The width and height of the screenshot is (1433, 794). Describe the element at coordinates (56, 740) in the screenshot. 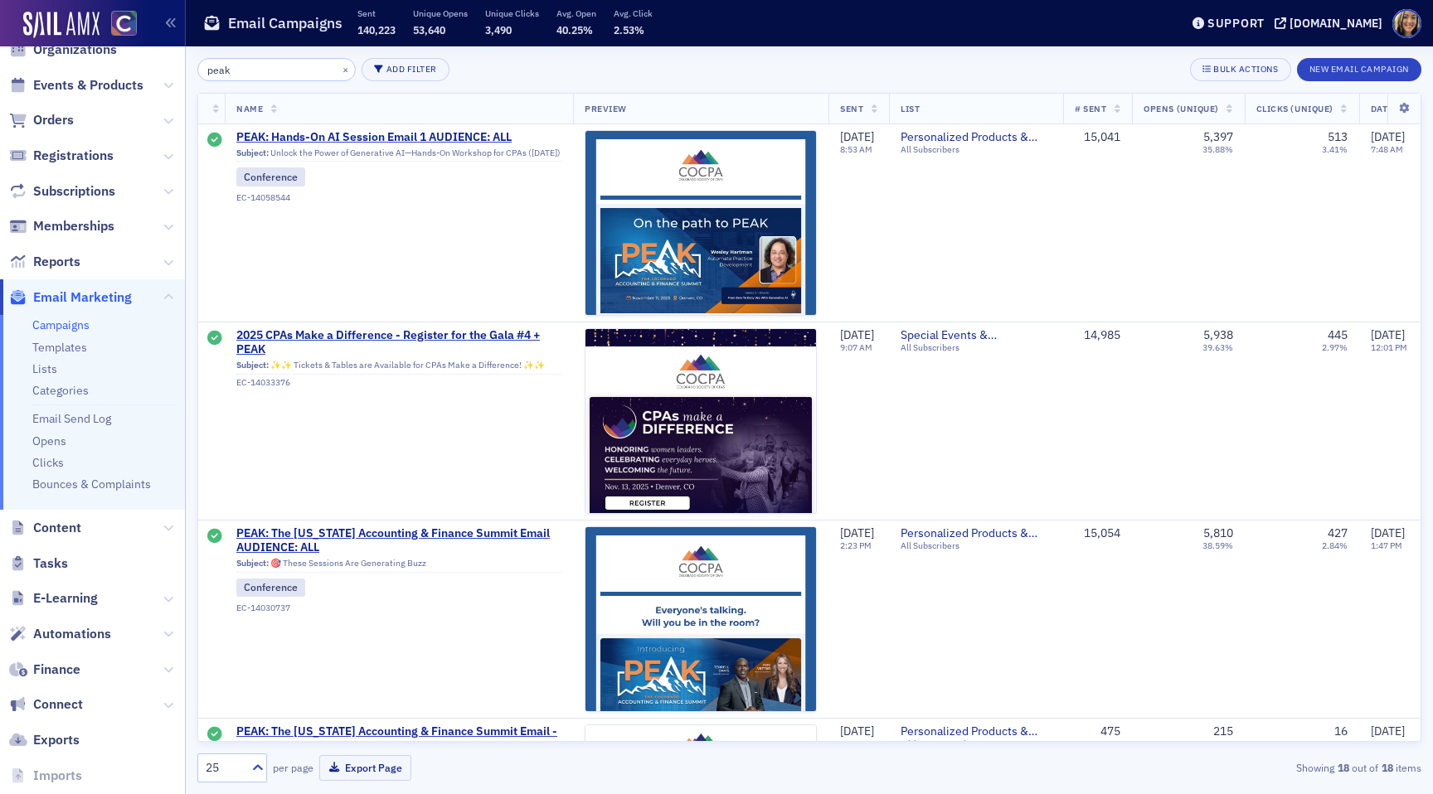

I see `span: Exports` at that location.